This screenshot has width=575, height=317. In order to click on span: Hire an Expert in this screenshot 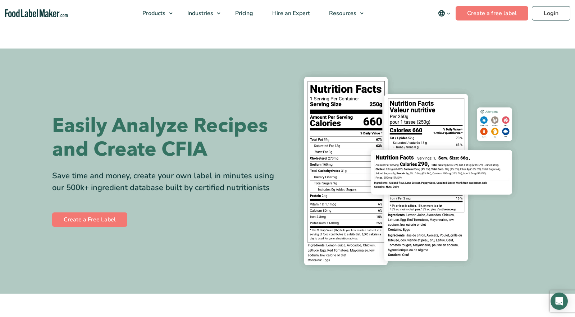, I will do `click(290, 13)`.